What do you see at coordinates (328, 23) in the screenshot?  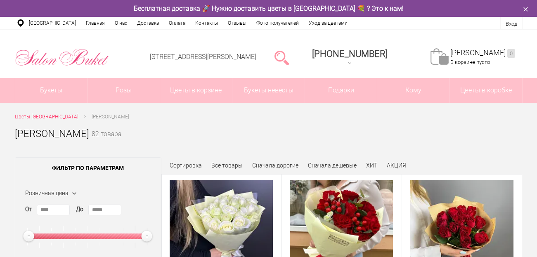 I see `a: Уход за цветами` at bounding box center [328, 23].